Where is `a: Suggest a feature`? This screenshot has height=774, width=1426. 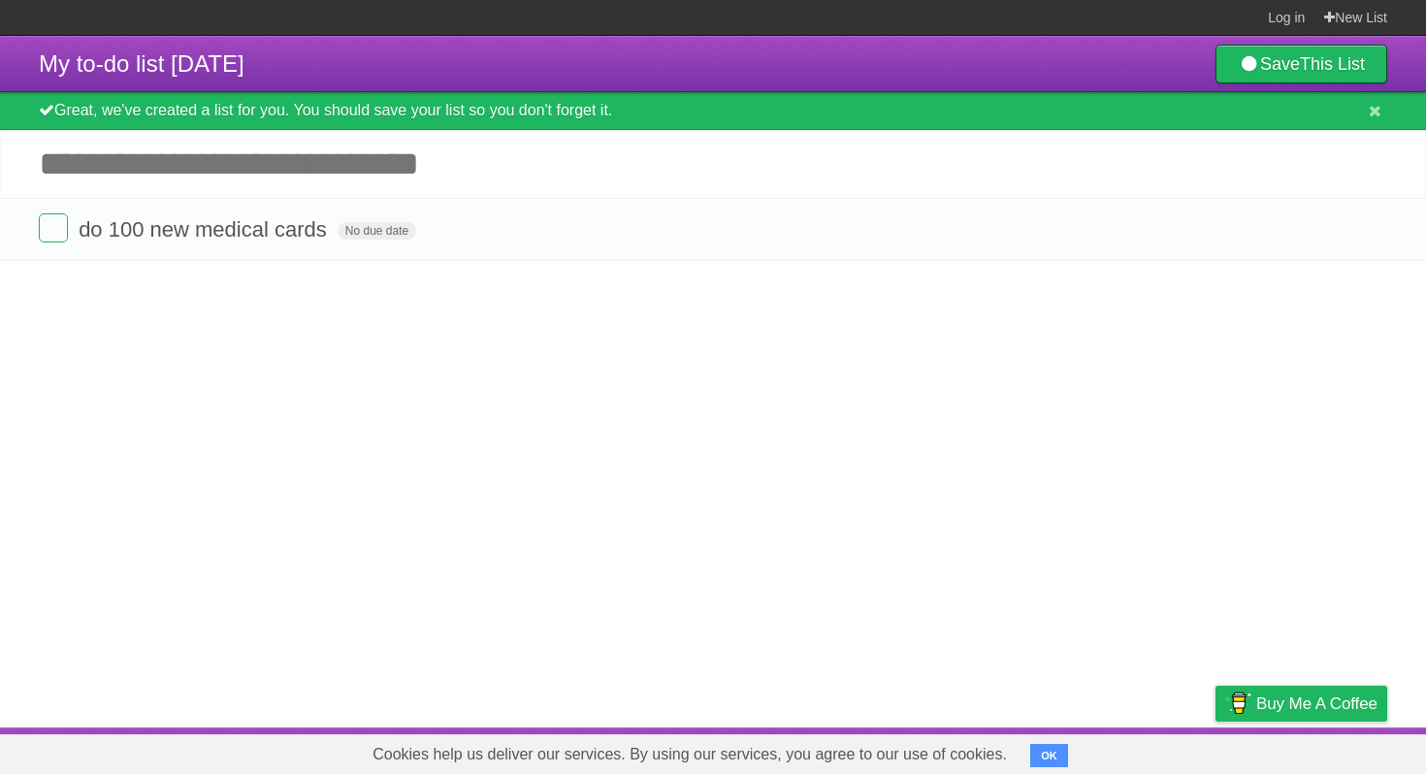
a: Suggest a feature is located at coordinates (1326, 751).